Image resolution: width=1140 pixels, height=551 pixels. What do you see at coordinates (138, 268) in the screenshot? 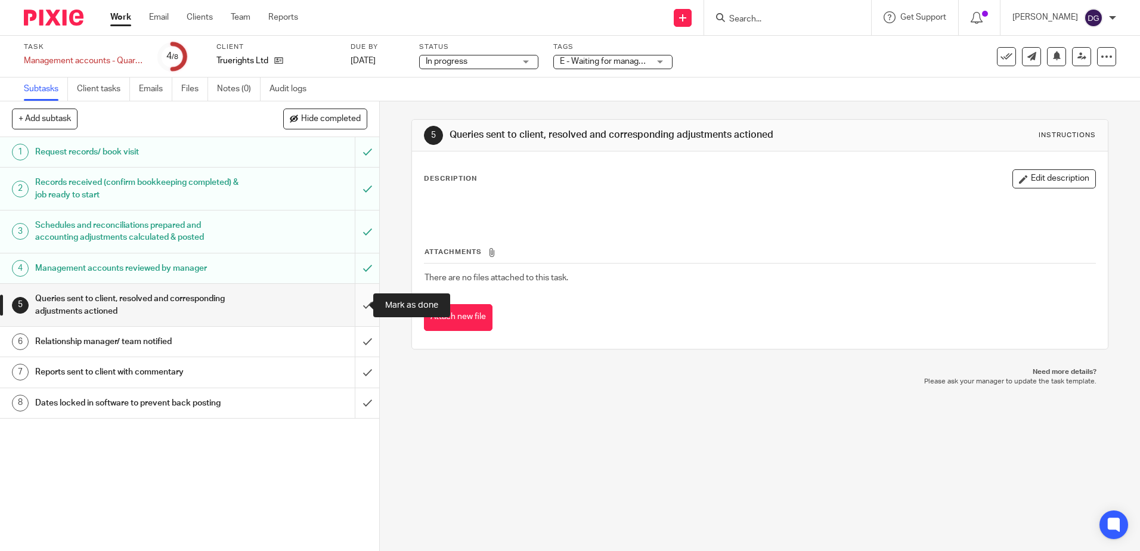
I see `h1: Management accounts reviewed by manager` at bounding box center [138, 268].